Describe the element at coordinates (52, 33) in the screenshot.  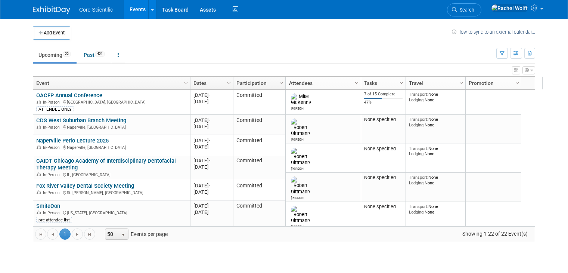
I see `button: Add Event` at that location.